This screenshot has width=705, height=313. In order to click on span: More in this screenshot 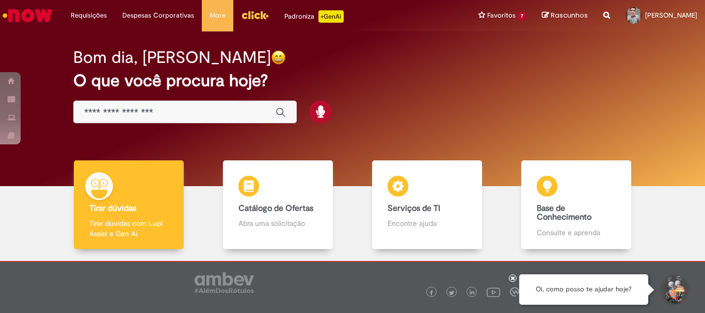, I will do `click(217, 15)`.